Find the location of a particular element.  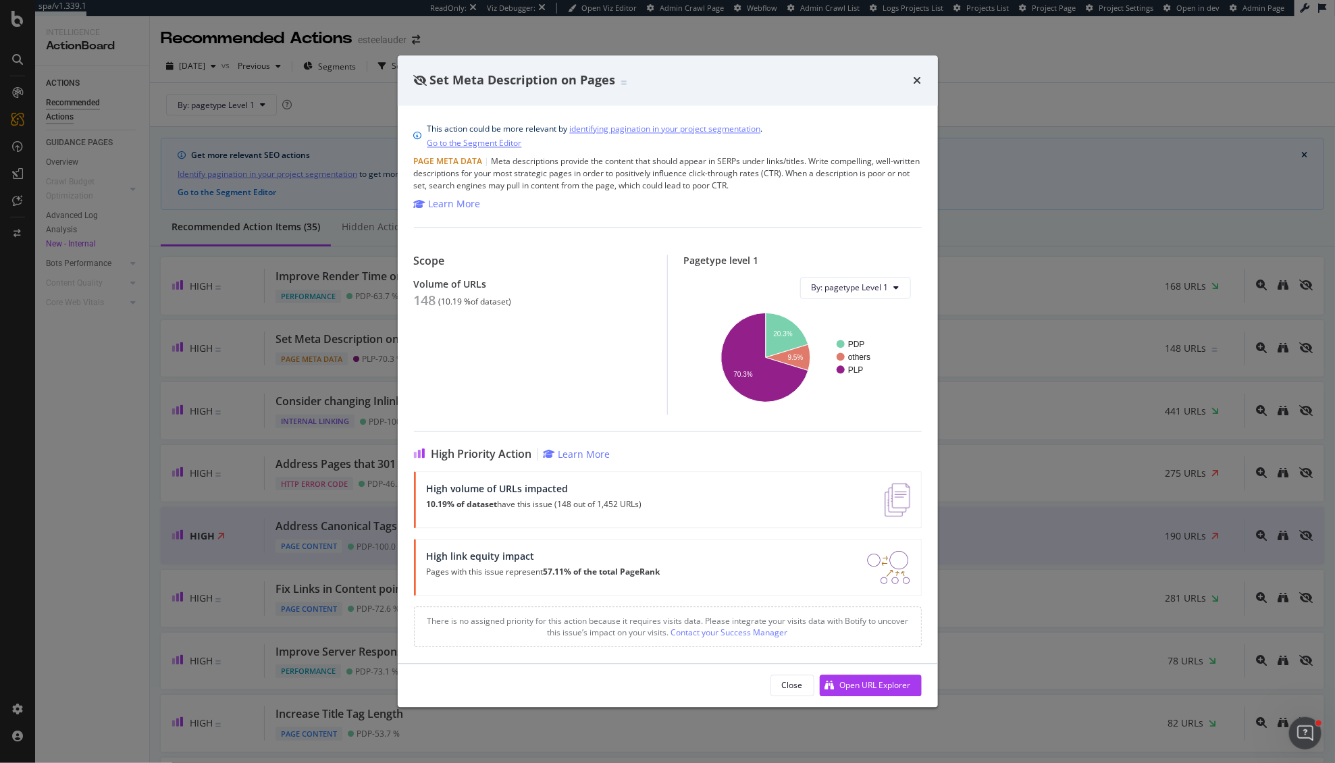

div: eye-slash is located at coordinates (421, 81).